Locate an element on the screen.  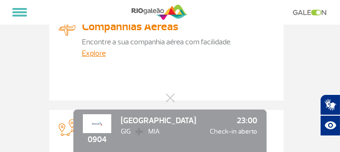
button: Abrir recursos assistivos. is located at coordinates (330, 126).